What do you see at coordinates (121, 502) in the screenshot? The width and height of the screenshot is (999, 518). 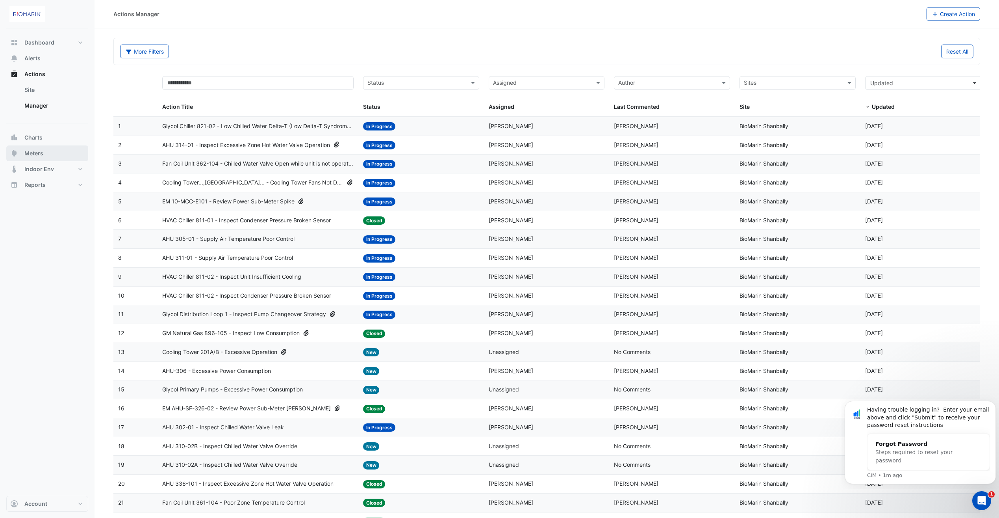 I see `span: 21` at bounding box center [121, 502].